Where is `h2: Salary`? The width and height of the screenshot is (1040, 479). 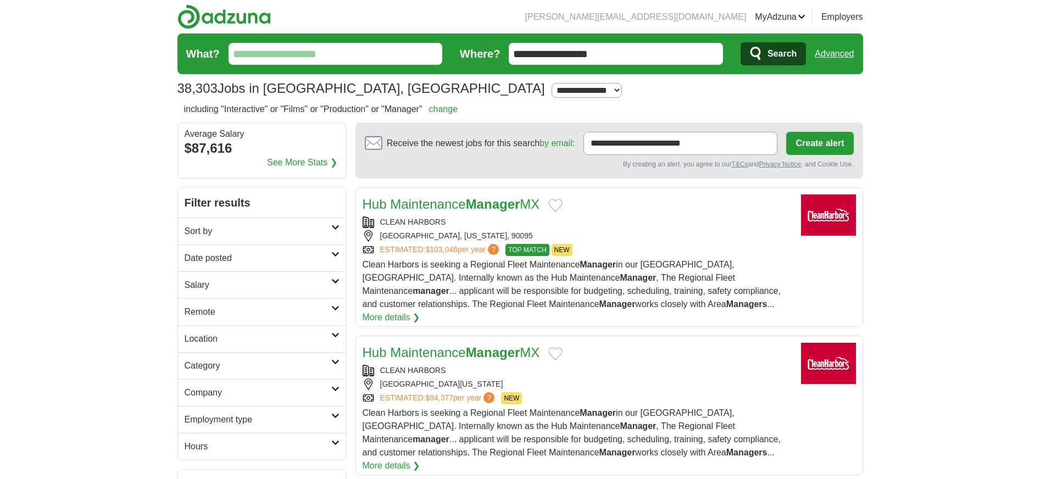 h2: Salary is located at coordinates (258, 285).